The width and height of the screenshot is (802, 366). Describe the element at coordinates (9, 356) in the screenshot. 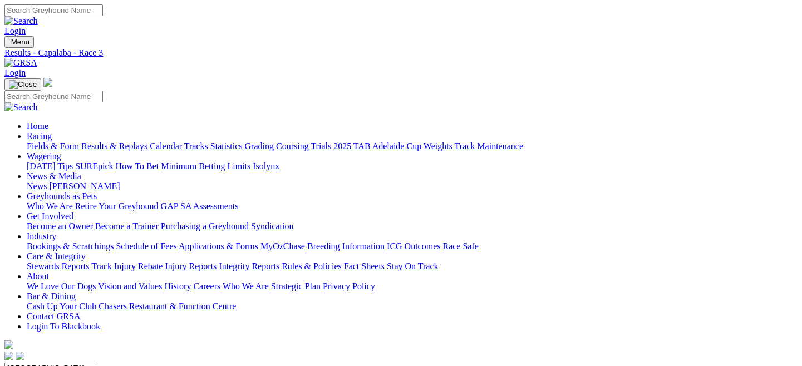

I see `img: facebook.svg` at that location.